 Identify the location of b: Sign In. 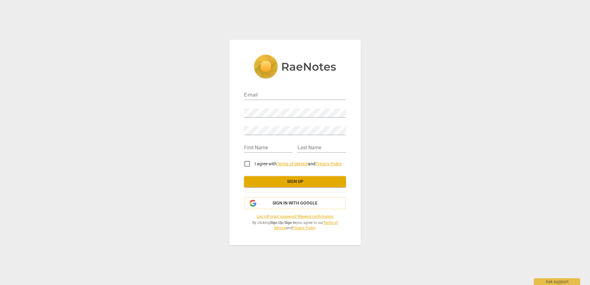
(290, 223).